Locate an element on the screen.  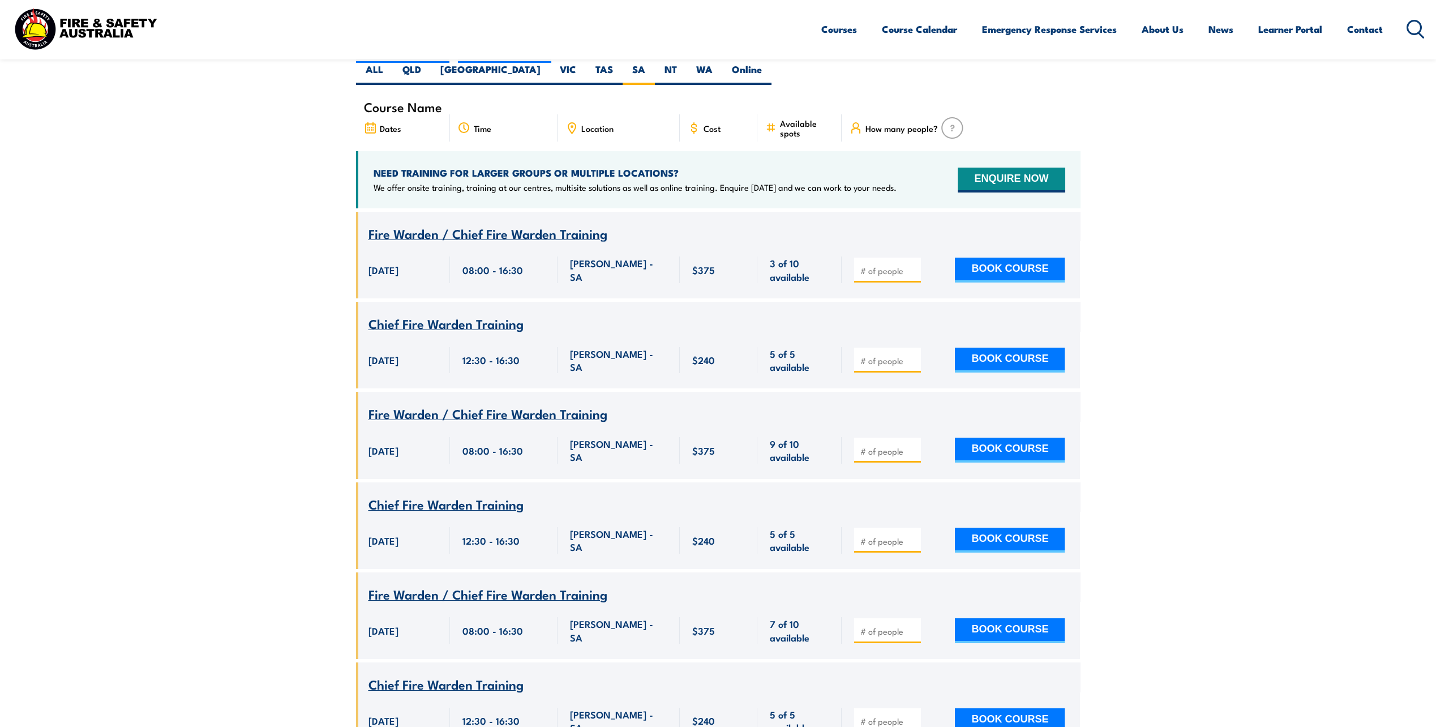
label: SA is located at coordinates (639, 74).